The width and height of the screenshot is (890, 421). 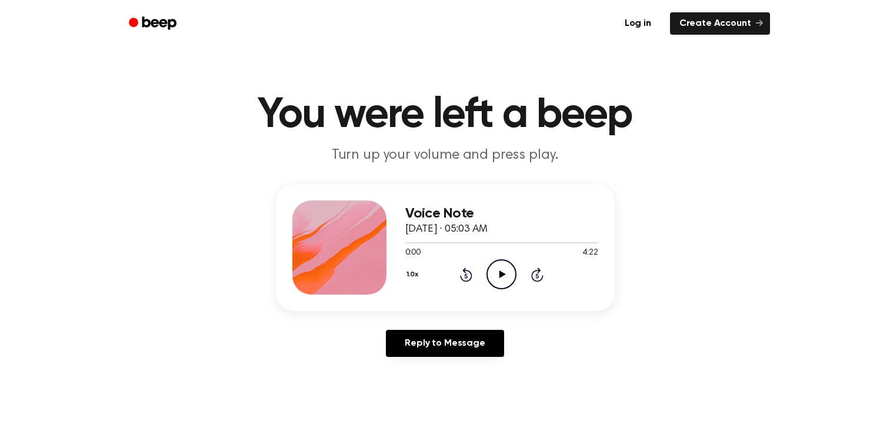 I want to click on button: 1.0x, so click(x=414, y=275).